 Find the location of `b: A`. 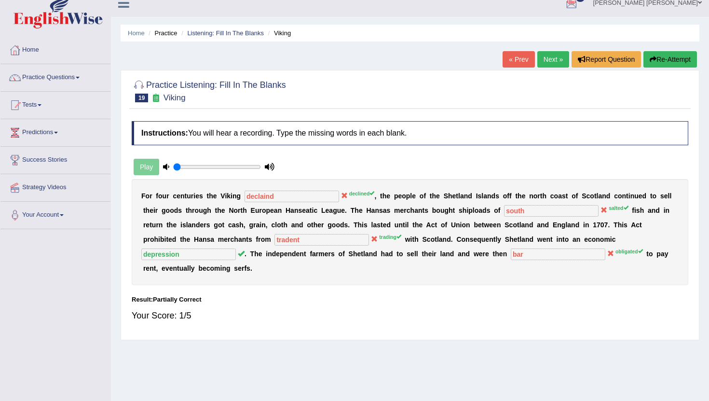

b: A is located at coordinates (429, 225).